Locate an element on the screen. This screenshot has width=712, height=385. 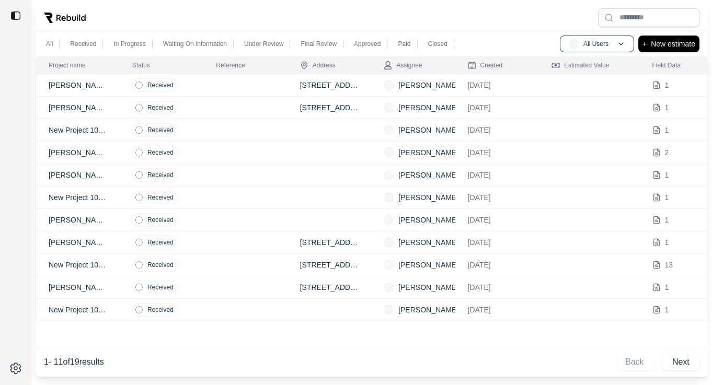
img: Rebuild is located at coordinates (65, 18).